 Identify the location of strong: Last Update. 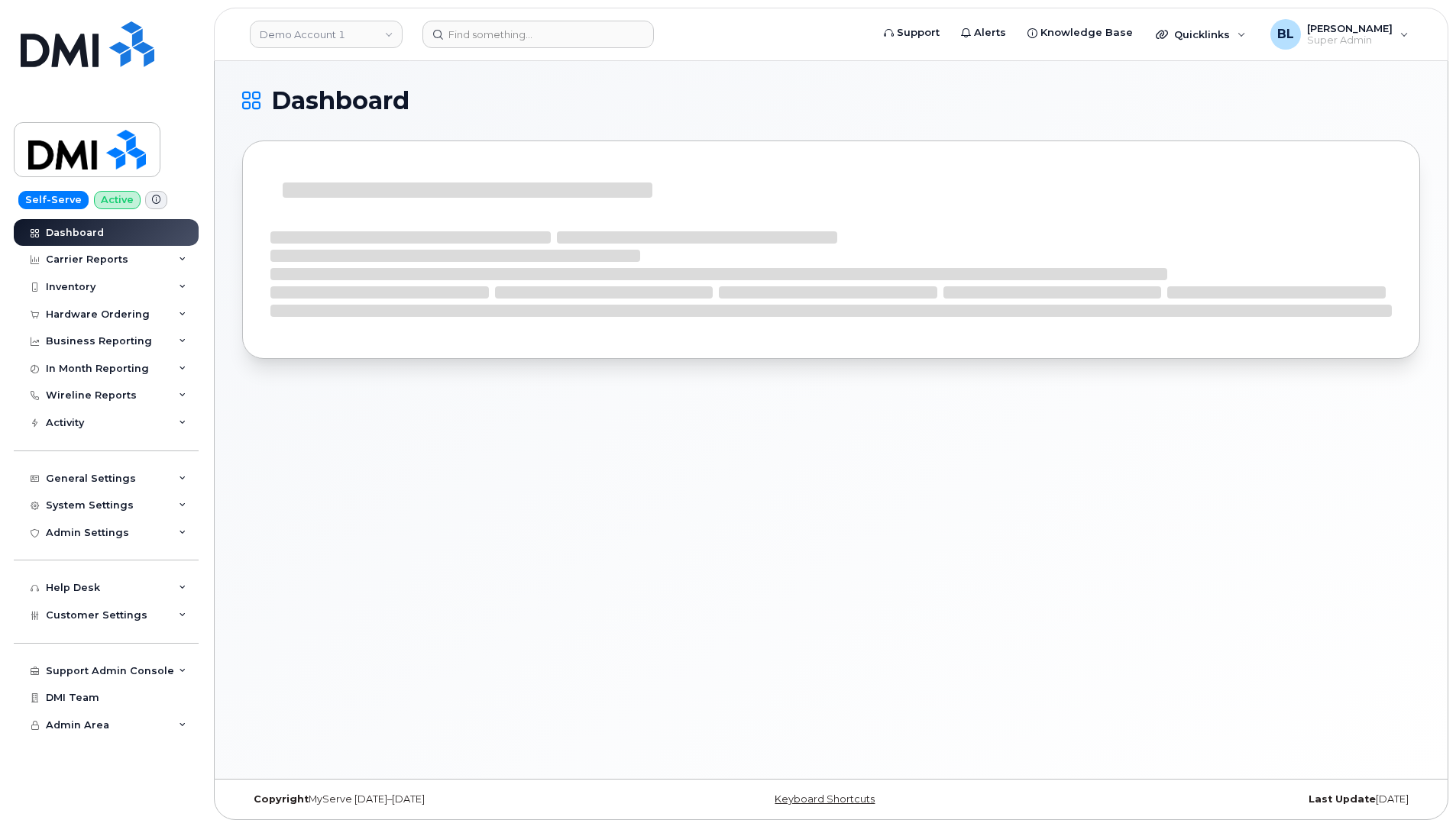
(1342, 799).